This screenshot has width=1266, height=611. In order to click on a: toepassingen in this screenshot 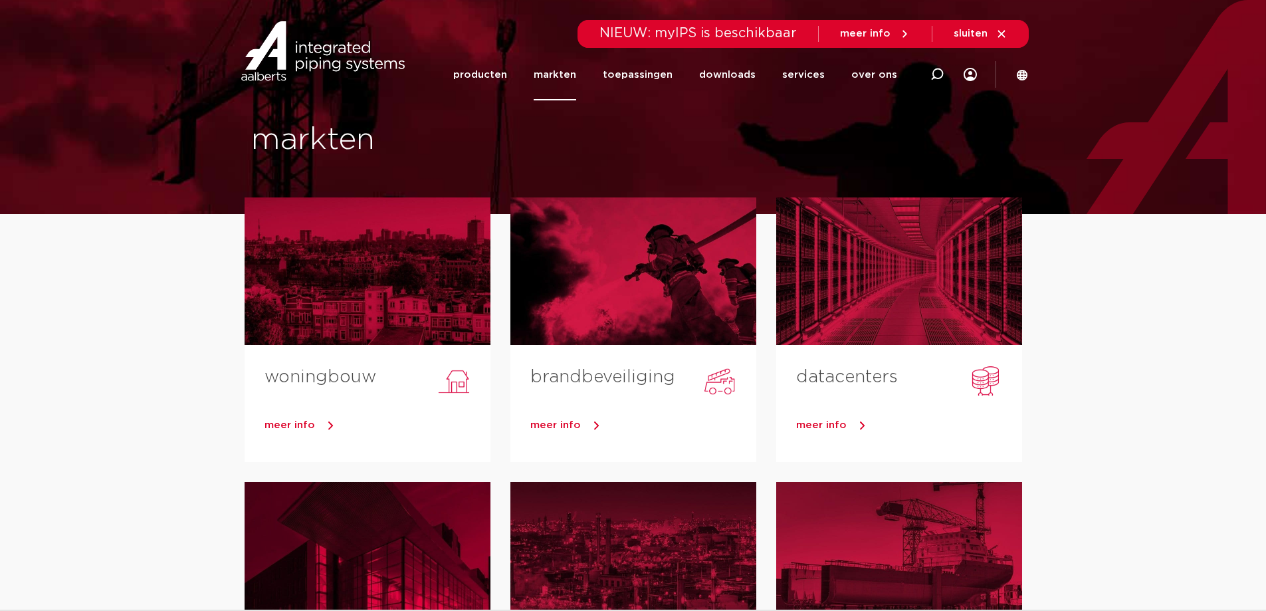, I will do `click(637, 74)`.